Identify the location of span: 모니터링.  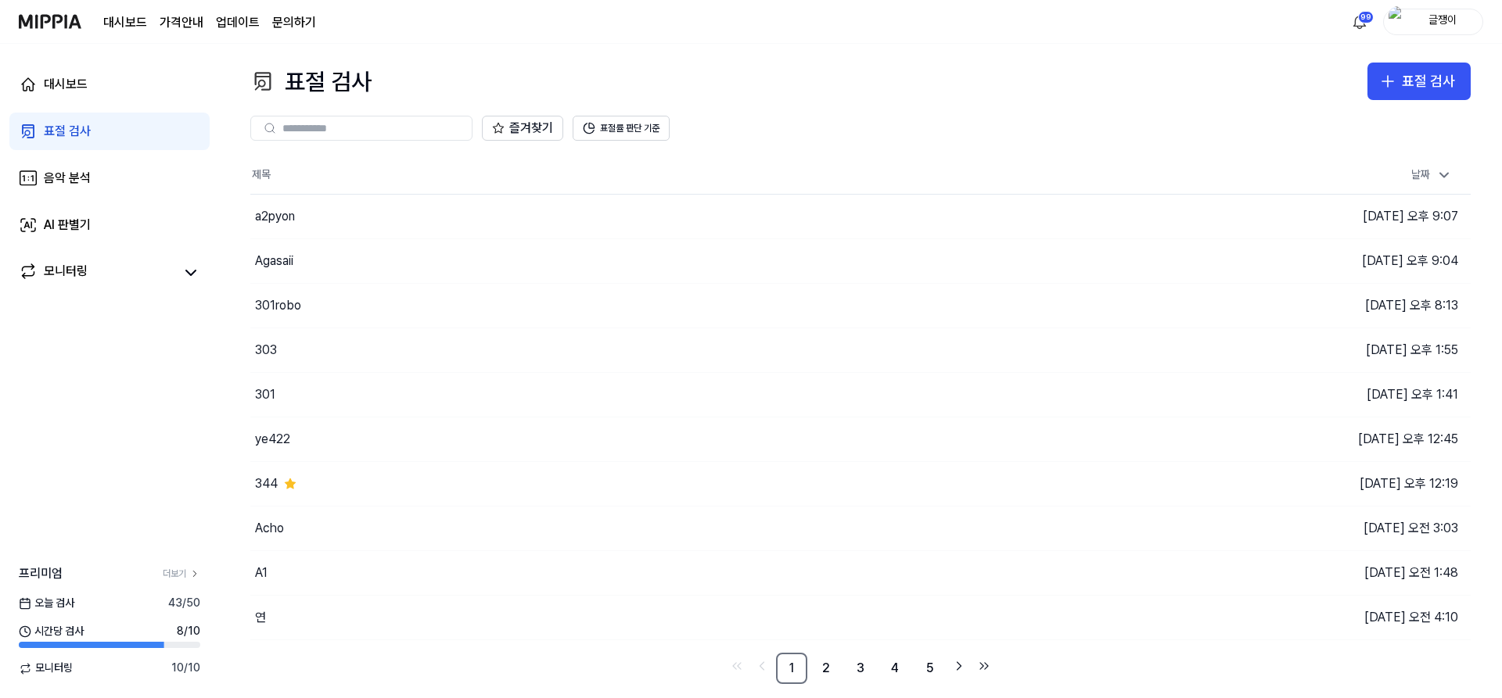
(45, 669).